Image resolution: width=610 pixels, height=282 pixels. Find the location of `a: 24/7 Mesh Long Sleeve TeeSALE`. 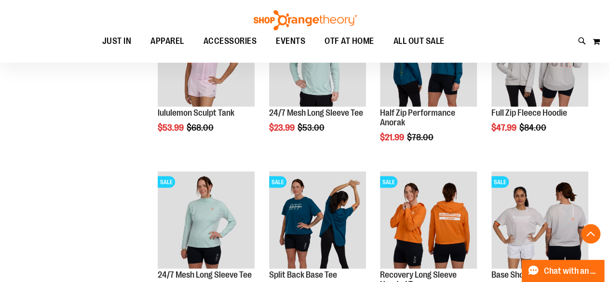

a: 24/7 Mesh Long Sleeve TeeSALE is located at coordinates (206, 221).